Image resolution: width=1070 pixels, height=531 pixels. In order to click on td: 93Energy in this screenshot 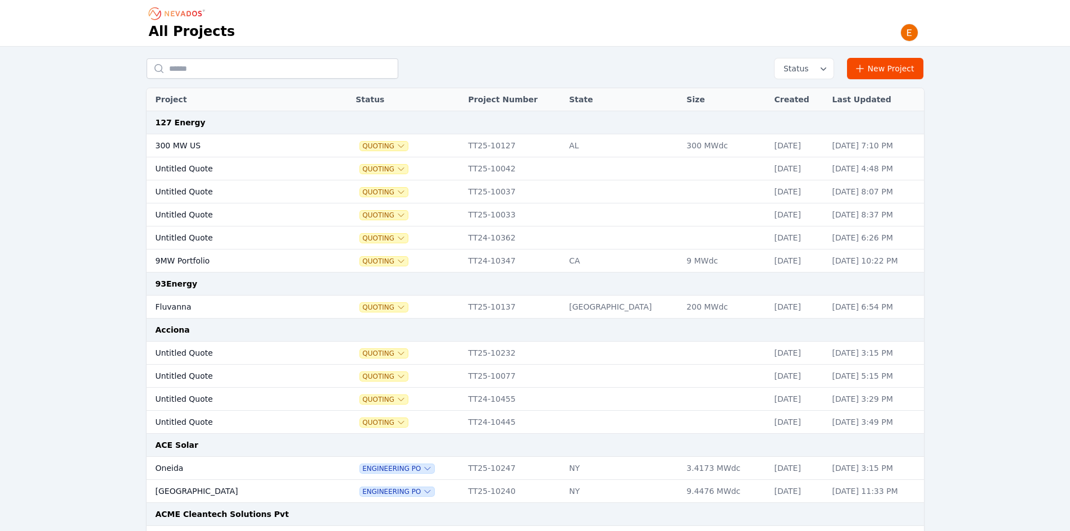, I will do `click(535, 284)`.